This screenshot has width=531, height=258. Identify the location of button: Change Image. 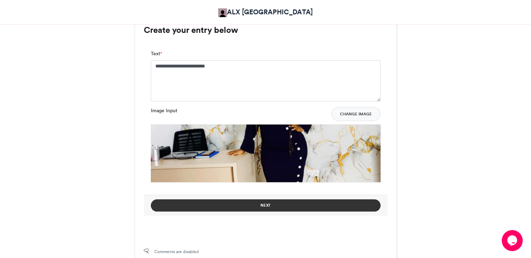
(356, 114).